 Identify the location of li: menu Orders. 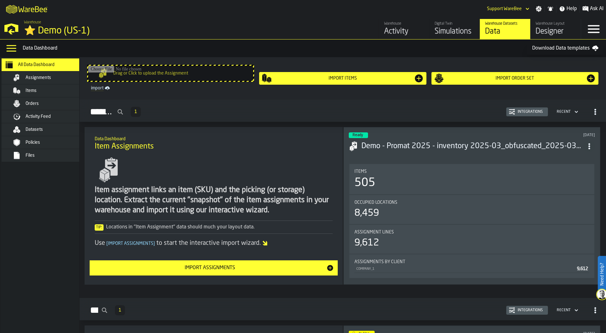
(46, 104).